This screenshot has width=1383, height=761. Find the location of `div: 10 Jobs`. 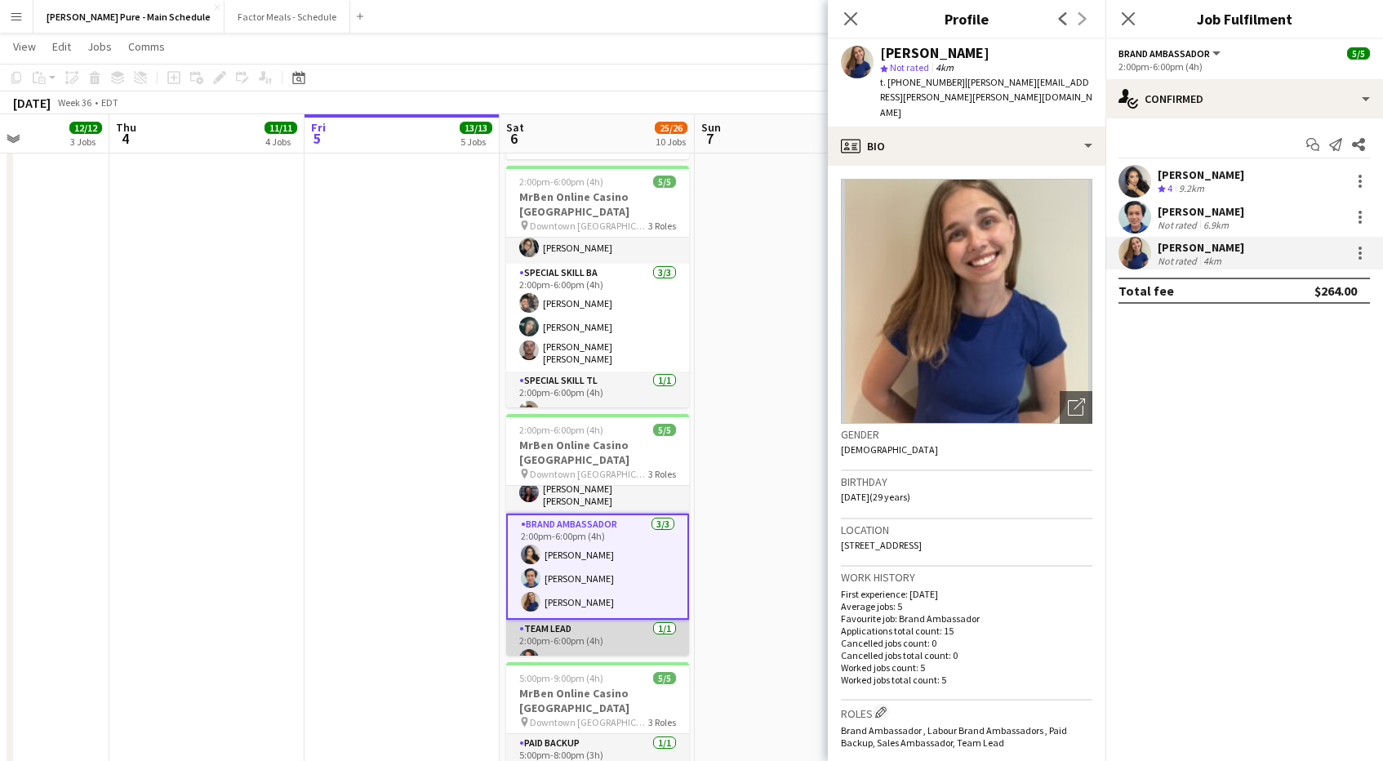

div: 10 Jobs is located at coordinates (671, 141).